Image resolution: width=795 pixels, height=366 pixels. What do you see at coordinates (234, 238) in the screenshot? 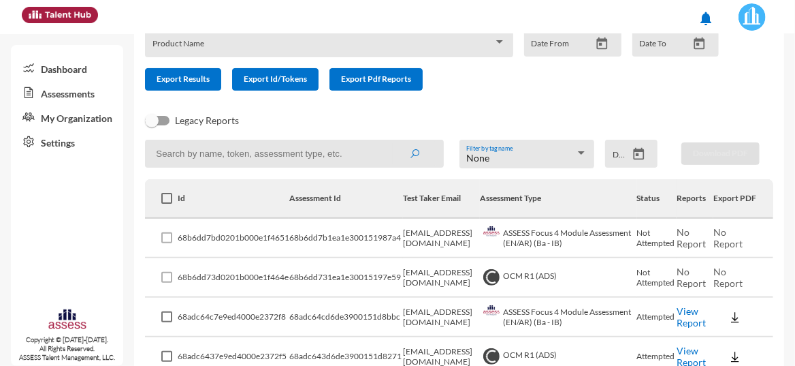
I see `td: 68b6dd7bd0201b000e1f4651` at bounding box center [234, 238].